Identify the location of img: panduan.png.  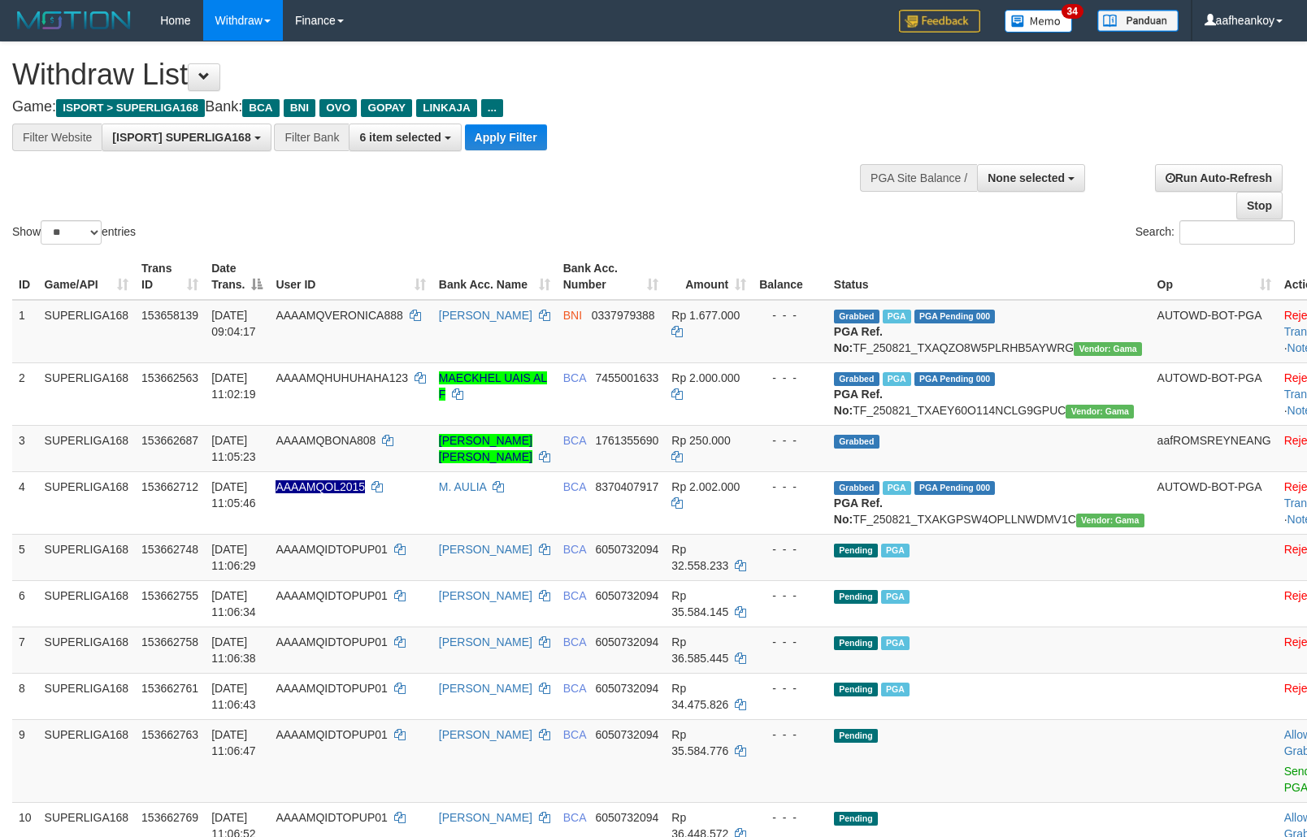
(1138, 20).